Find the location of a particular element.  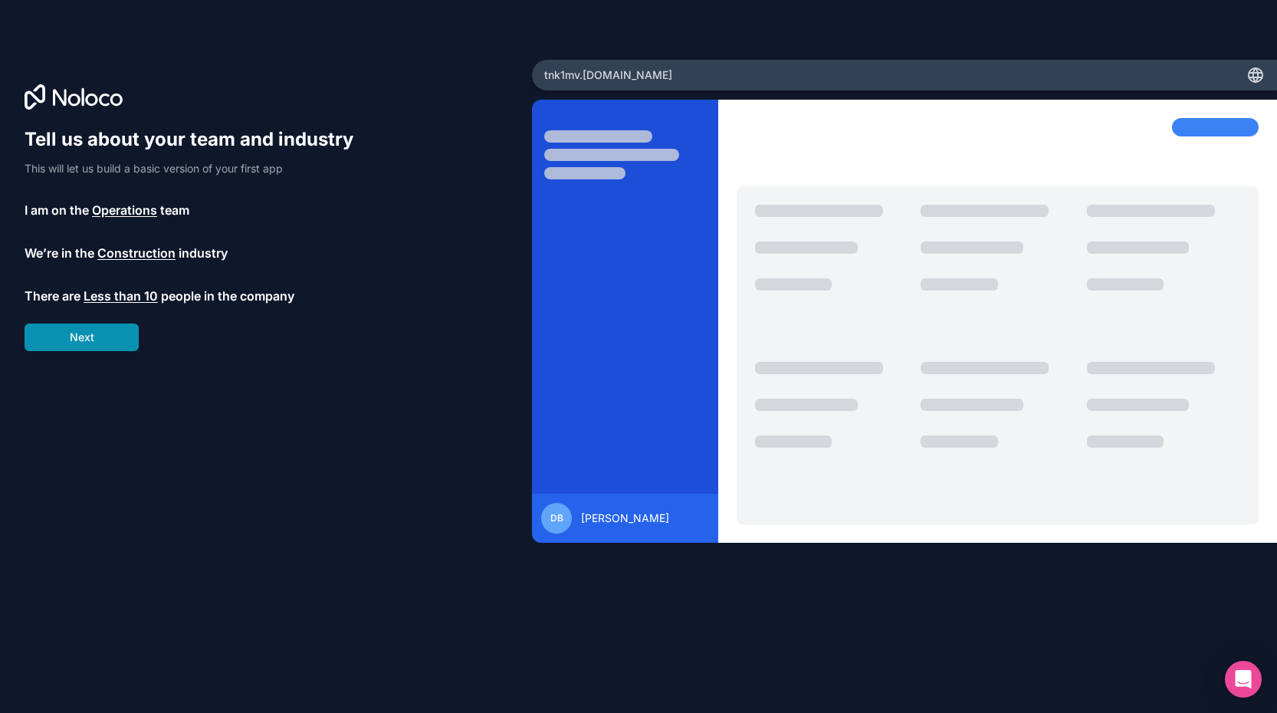

span: We’re in the is located at coordinates (59, 253).